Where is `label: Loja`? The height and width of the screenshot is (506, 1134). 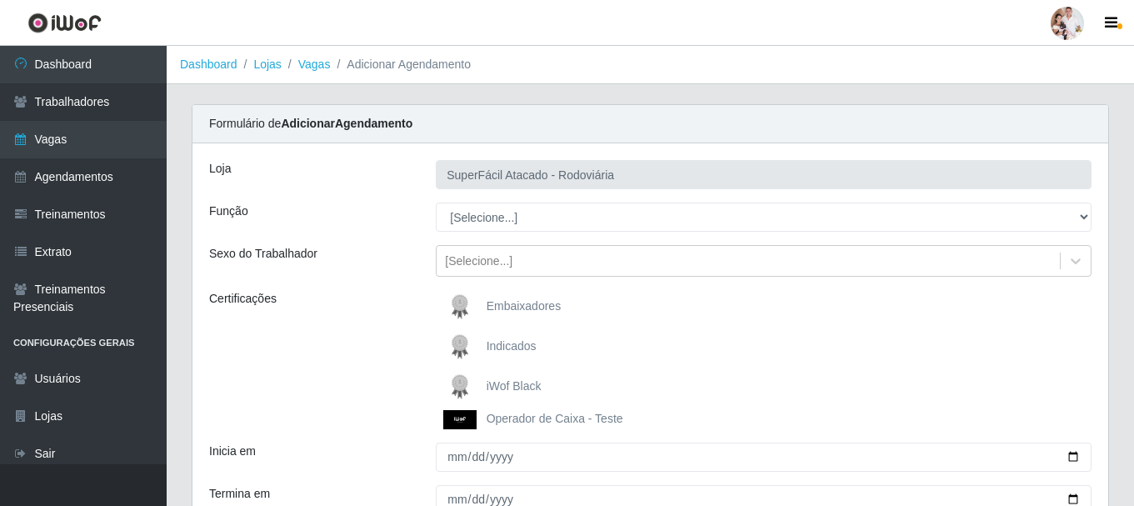 label: Loja is located at coordinates (220, 168).